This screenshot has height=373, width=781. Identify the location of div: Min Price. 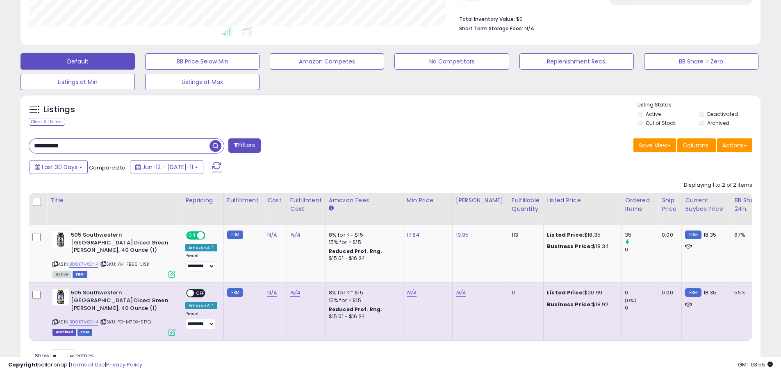
(427, 200).